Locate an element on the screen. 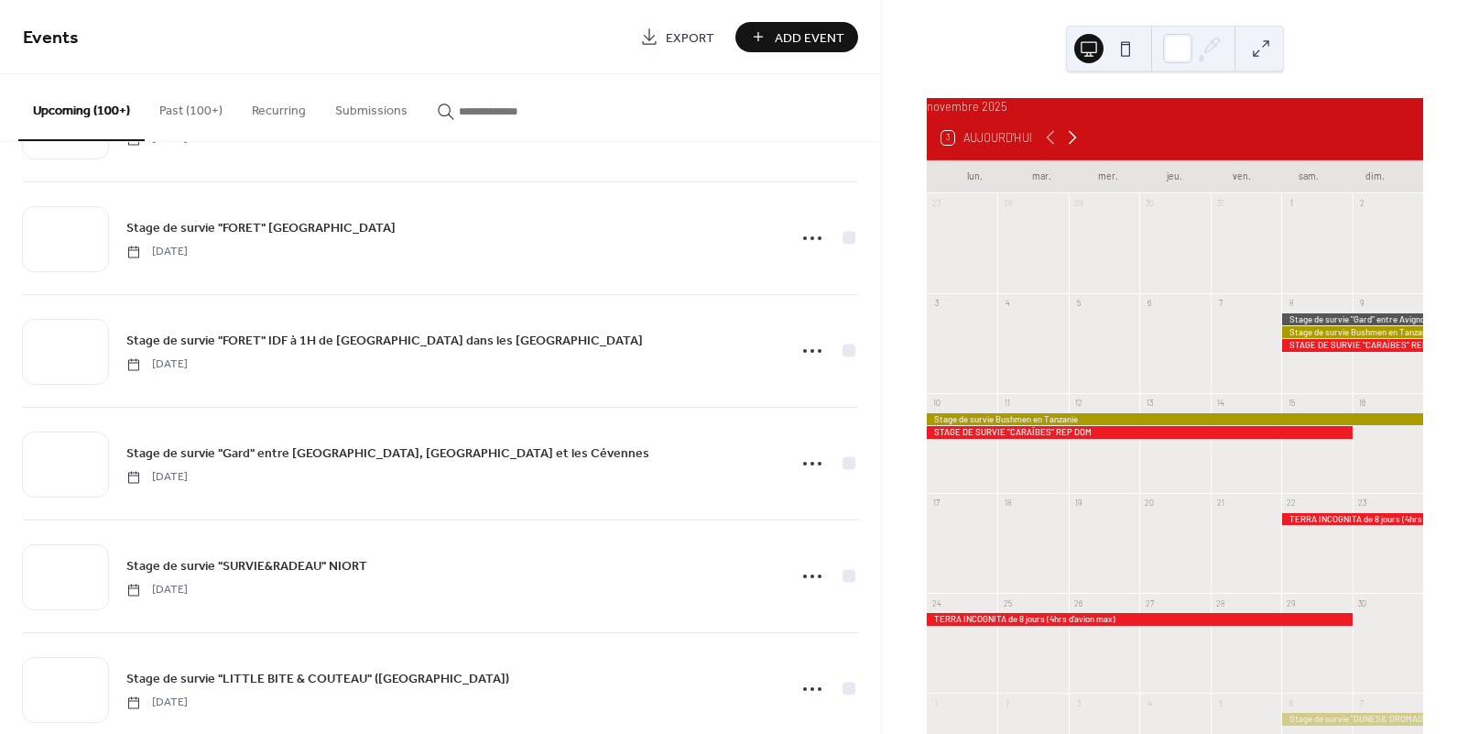  div: novembre 2025 is located at coordinates (1175, 106).